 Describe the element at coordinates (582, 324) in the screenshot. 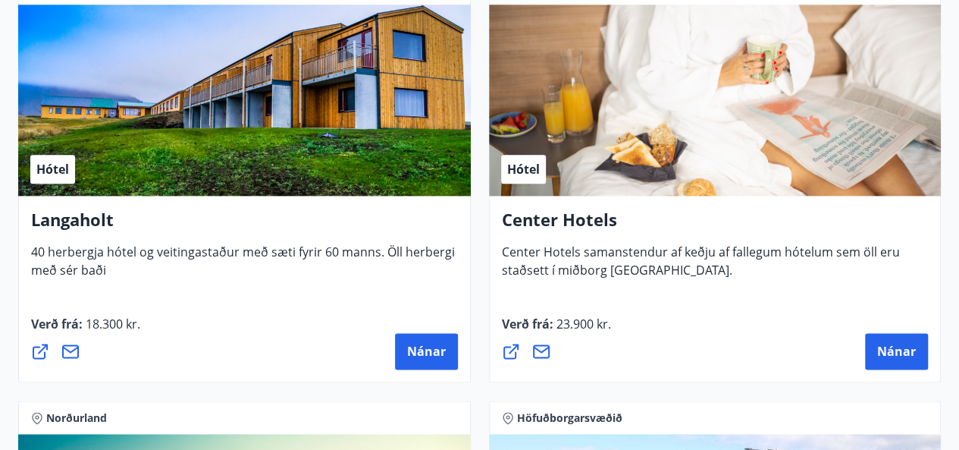

I see `span: 23.900 kr.` at that location.